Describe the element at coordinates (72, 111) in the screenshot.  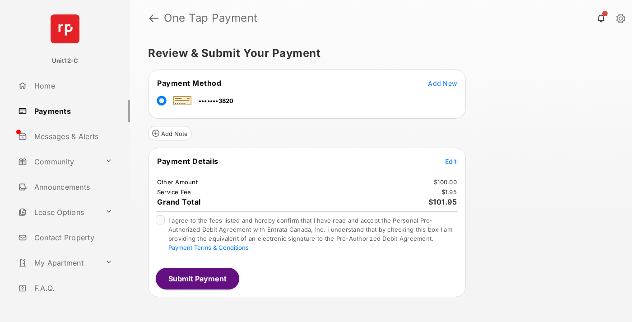
I see `a: Payments` at that location.